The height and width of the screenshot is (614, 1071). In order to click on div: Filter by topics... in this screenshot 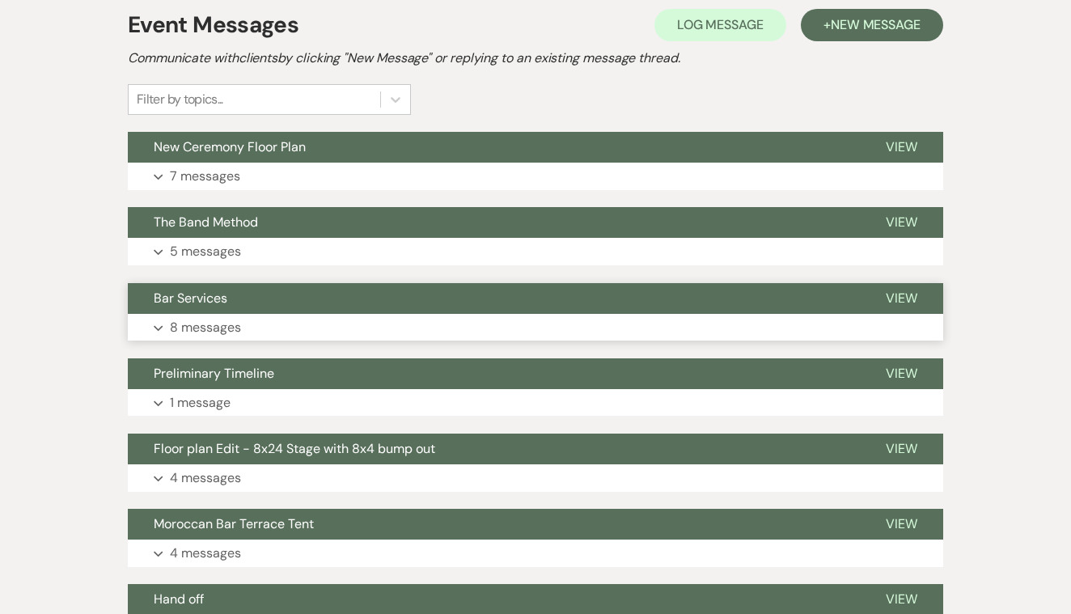, I will do `click(180, 100)`.